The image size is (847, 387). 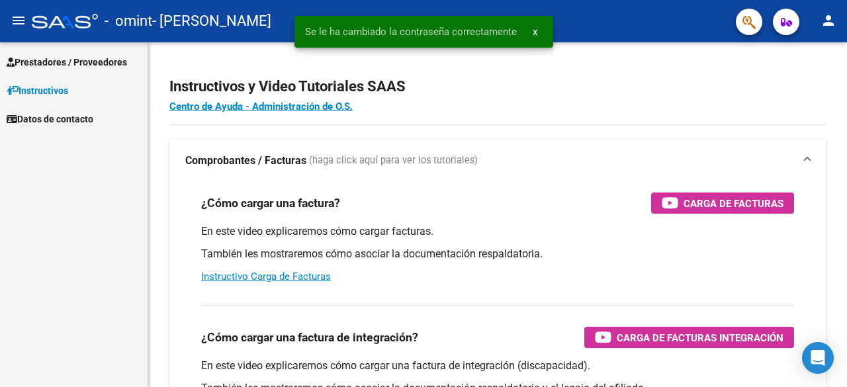 What do you see at coordinates (689, 337) in the screenshot?
I see `button: Carga de Facturas Integración` at bounding box center [689, 337].